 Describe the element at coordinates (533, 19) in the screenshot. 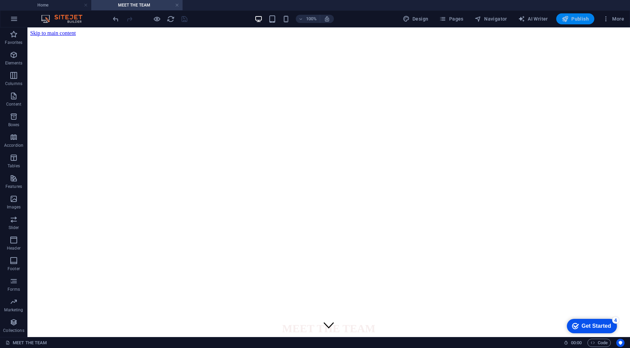

I see `span: AI Writer` at that location.